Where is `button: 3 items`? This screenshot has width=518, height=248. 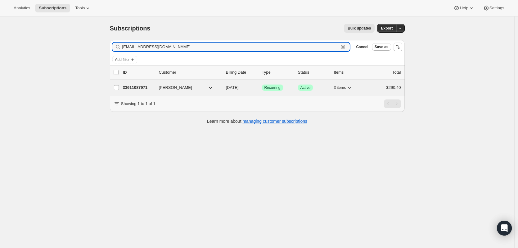
button: 3 items is located at coordinates (344, 88).